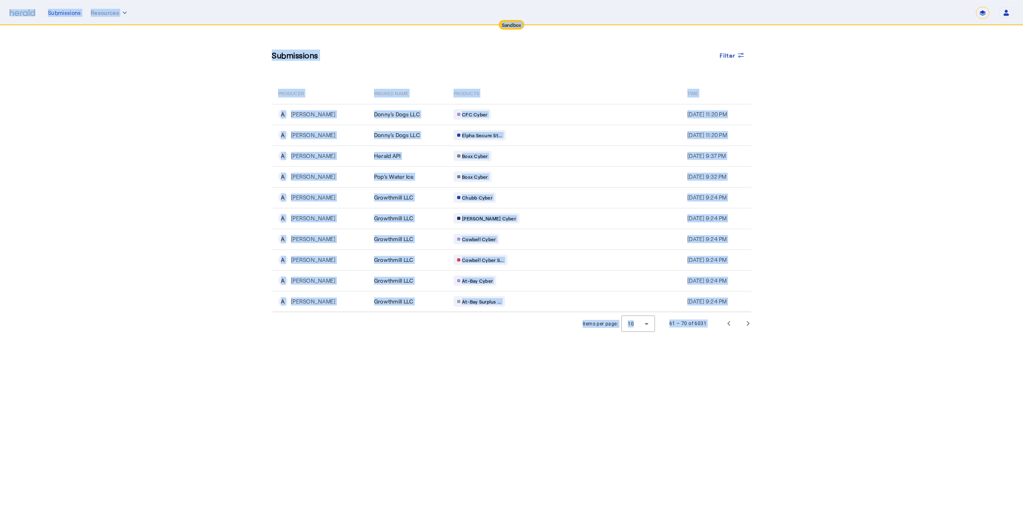 The width and height of the screenshot is (1023, 531). I want to click on span: At-Bay Cyber, so click(477, 281).